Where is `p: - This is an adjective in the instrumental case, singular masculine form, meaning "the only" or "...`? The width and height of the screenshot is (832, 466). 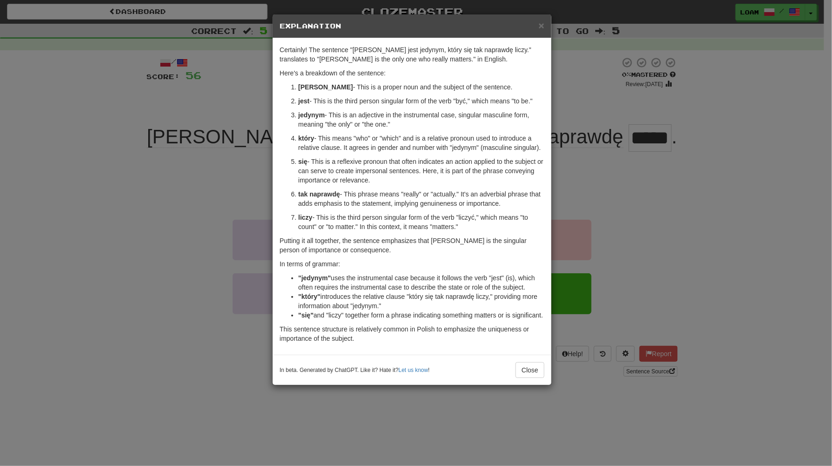
p: - This is an adjective in the instrumental case, singular masculine form, meaning "the only" or "... is located at coordinates (421, 120).